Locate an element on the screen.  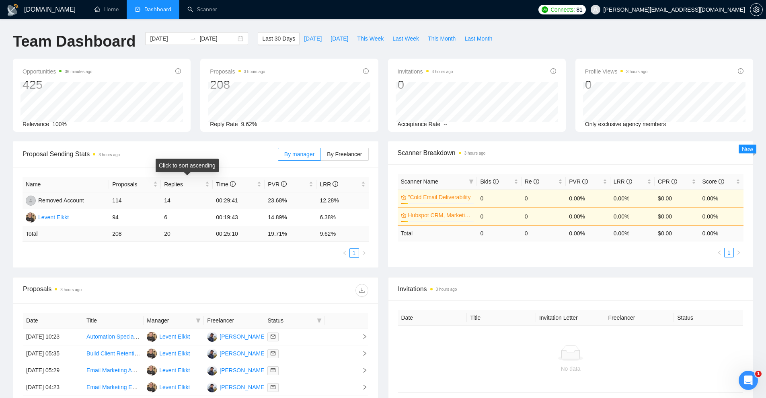
a: Email Marketing Executive - Klaviyo Expert Needed is located at coordinates (151, 388).